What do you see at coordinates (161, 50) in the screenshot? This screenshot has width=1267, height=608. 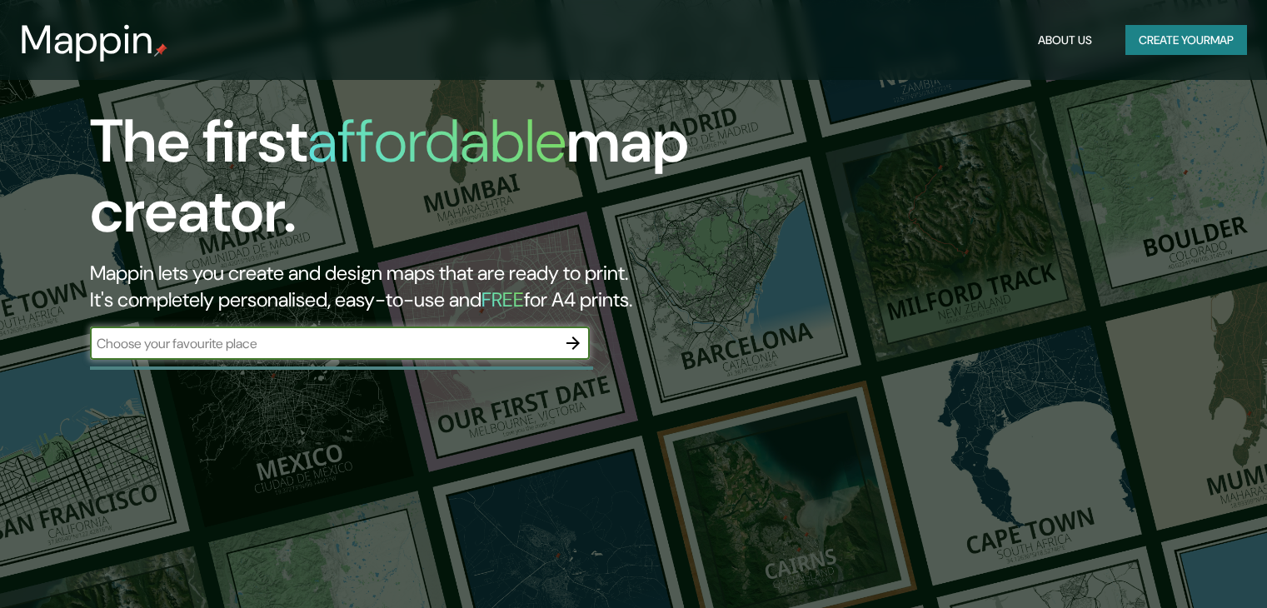 I see `img: mappin-pin` at bounding box center [161, 50].